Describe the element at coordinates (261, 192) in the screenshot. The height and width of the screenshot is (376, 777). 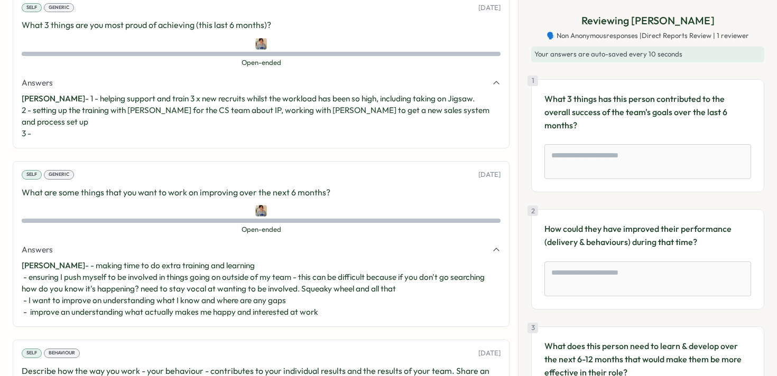
I see `p: What are some things that you want to work on improving over the next 6 months?` at that location.